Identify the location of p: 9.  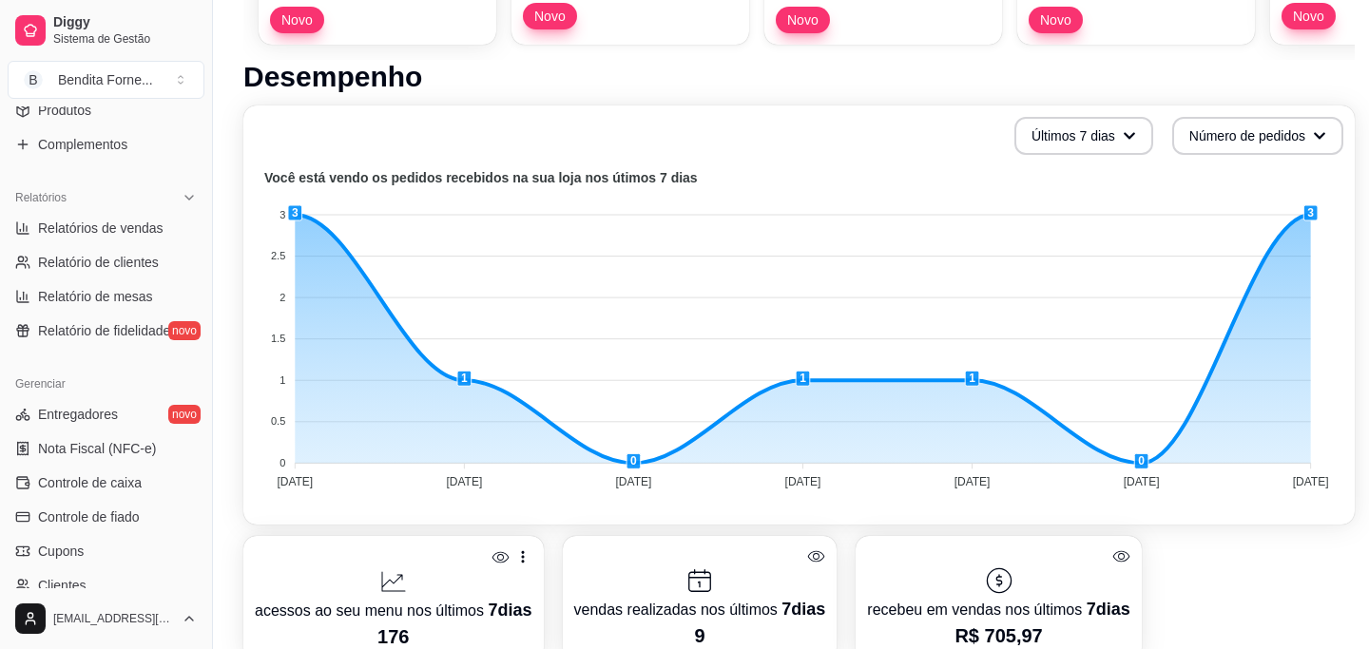
(700, 636).